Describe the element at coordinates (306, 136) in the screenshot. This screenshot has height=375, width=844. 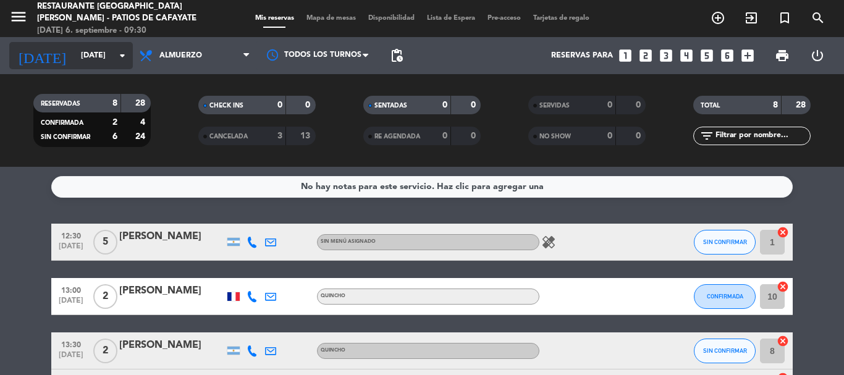
I see `strong: 13` at that location.